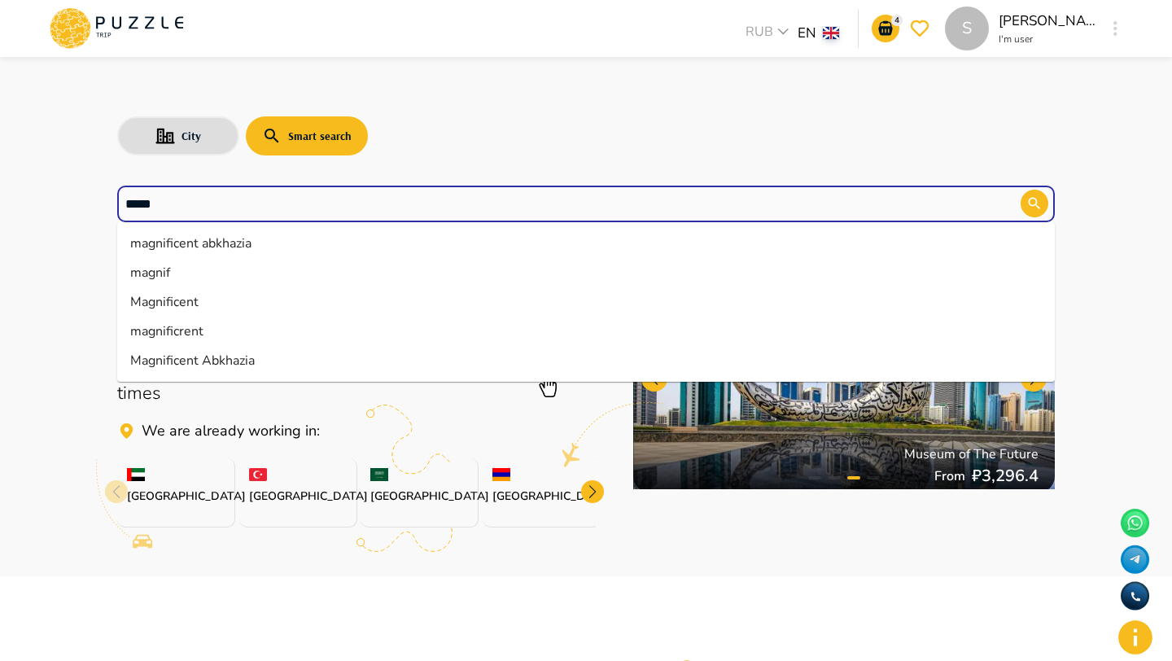  Describe the element at coordinates (831, 33) in the screenshot. I see `img: lang` at that location.